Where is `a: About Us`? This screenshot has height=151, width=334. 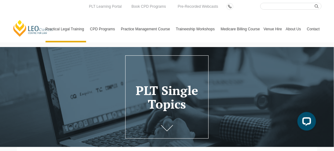 a: About Us is located at coordinates (295, 29).